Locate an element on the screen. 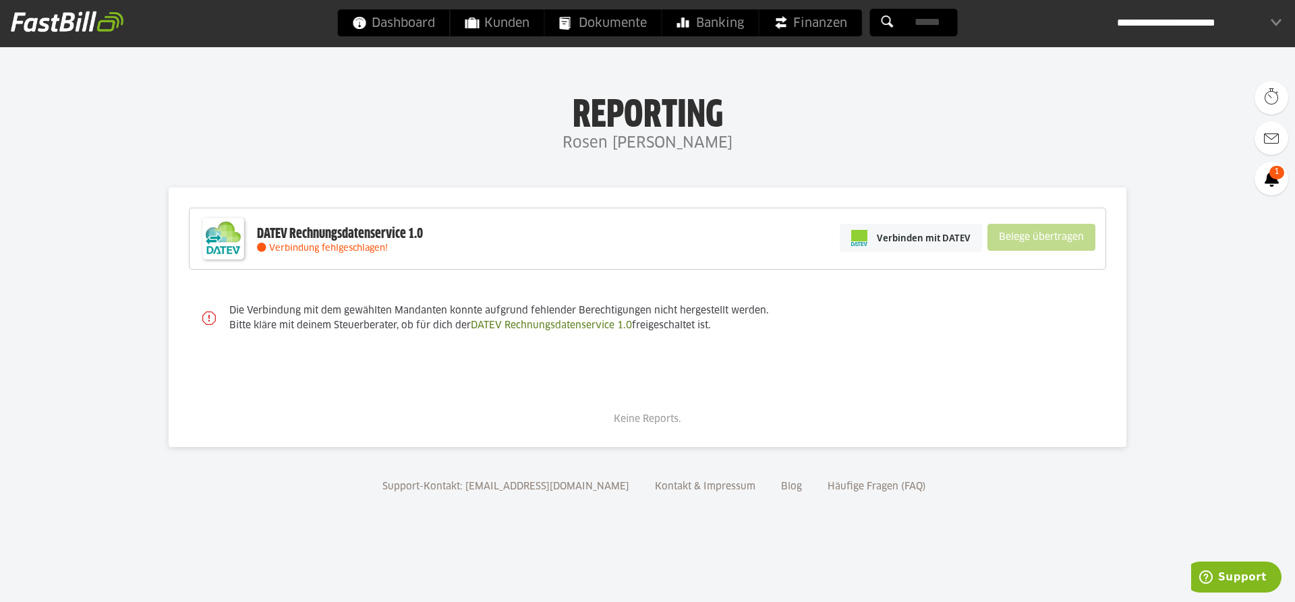 Image resolution: width=1295 pixels, height=602 pixels. a: DATEV Rechnungsdatenservice 1.0 is located at coordinates (551, 326).